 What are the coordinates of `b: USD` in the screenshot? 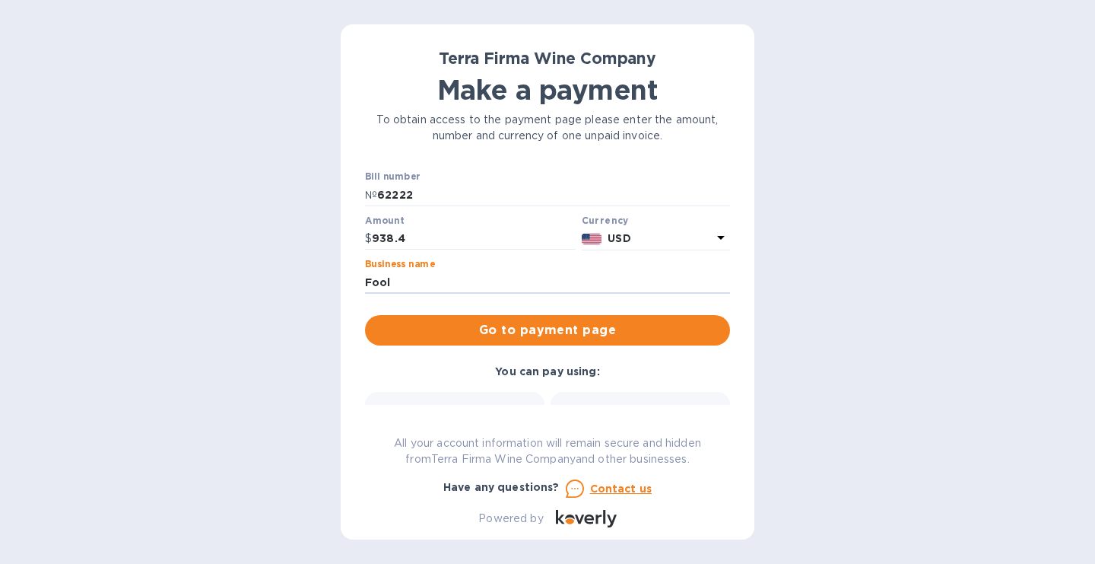 It's located at (619, 238).